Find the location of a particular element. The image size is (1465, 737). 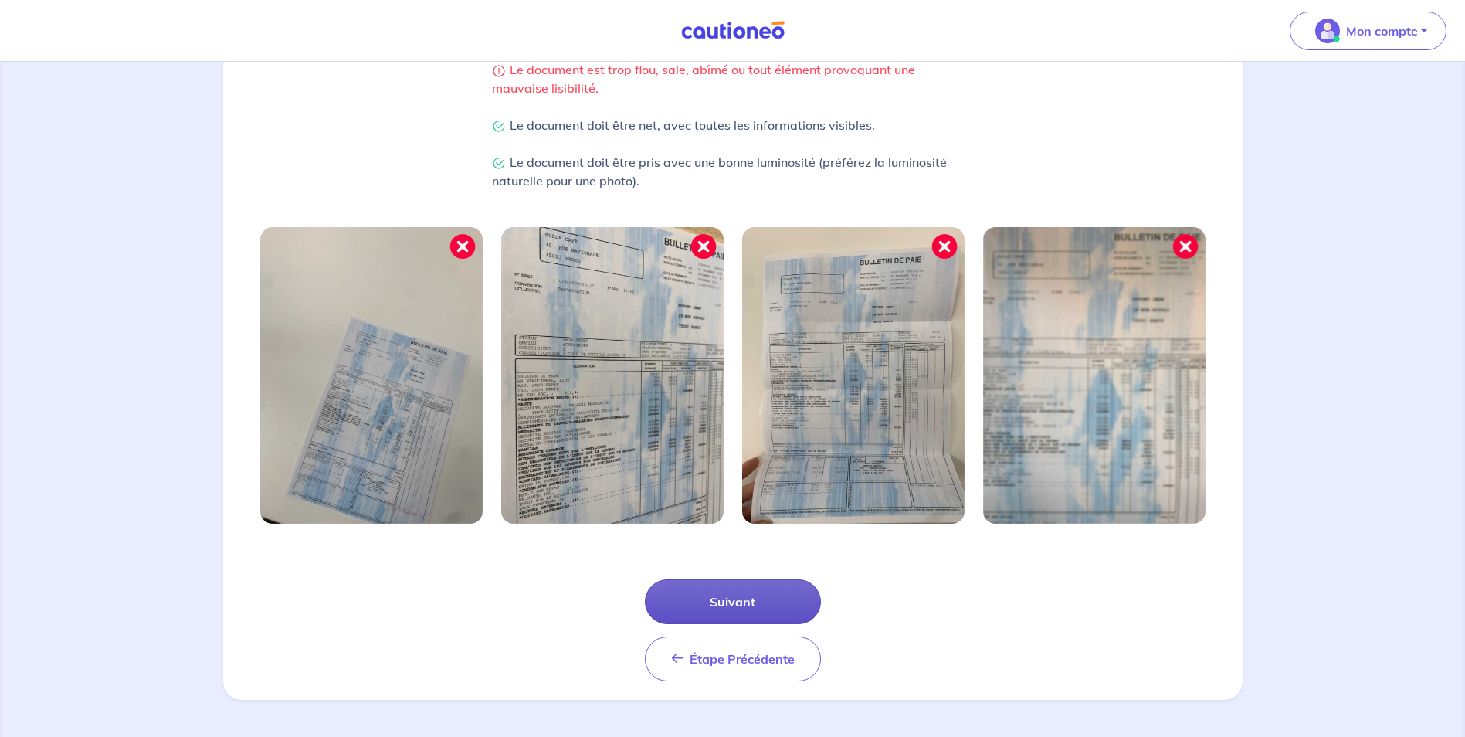

button: illu_account_valid_menu.svgMon compte is located at coordinates (1367, 31).